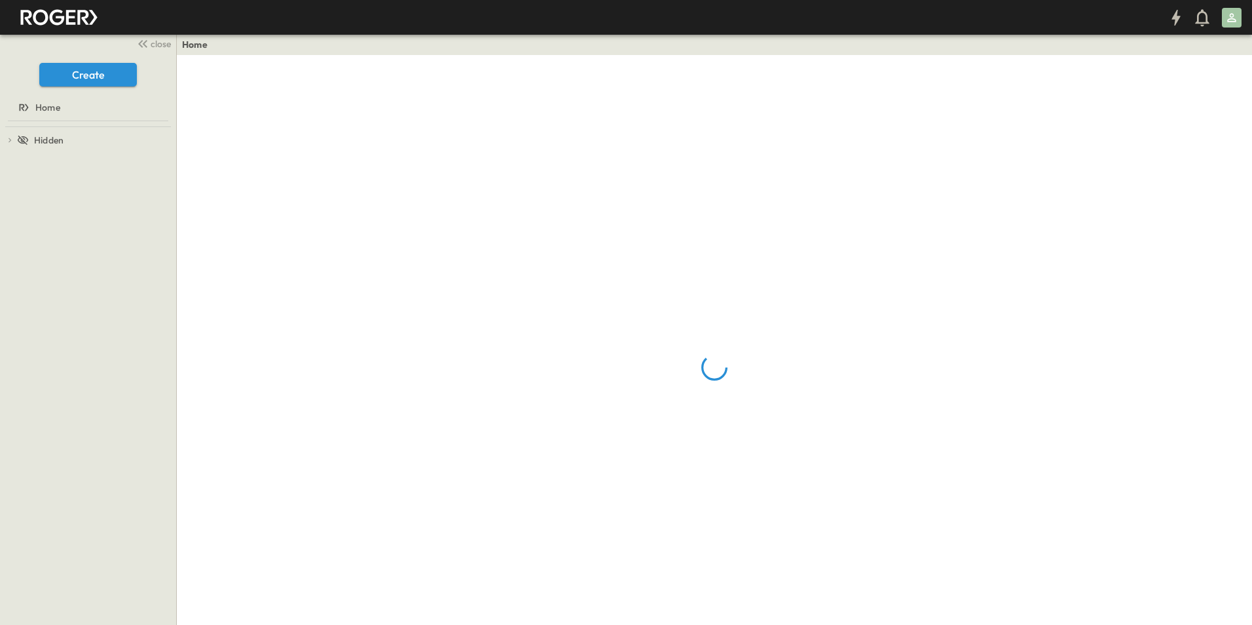  I want to click on span: Home, so click(48, 107).